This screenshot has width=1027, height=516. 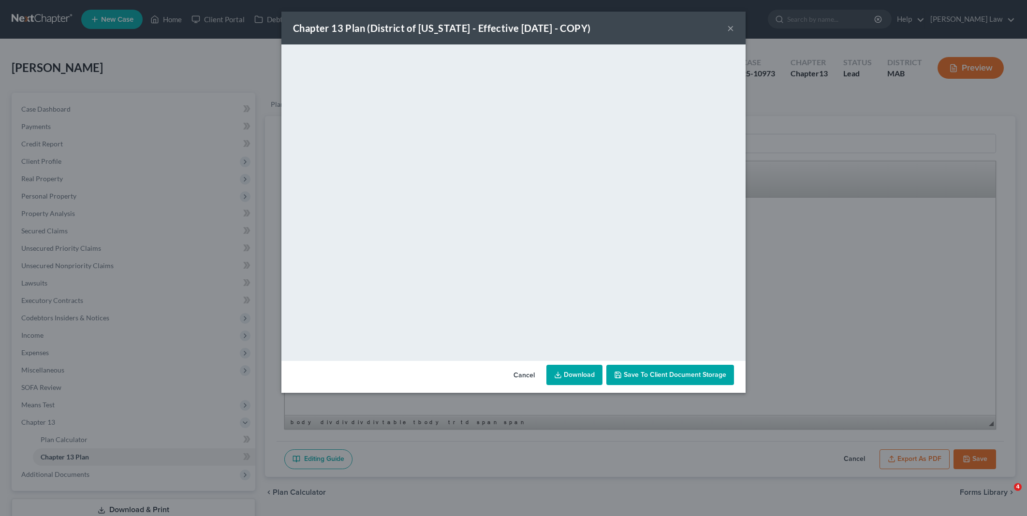 I want to click on span: 4, so click(x=1018, y=487).